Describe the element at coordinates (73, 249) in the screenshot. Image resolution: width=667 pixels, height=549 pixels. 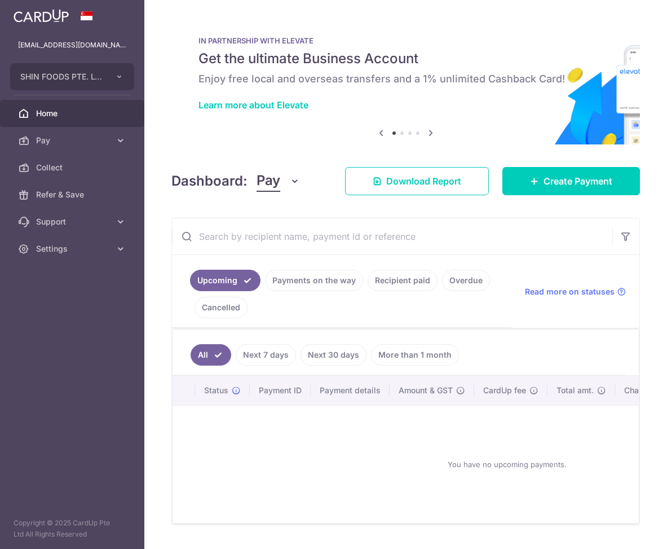
I see `span: Settings` at that location.